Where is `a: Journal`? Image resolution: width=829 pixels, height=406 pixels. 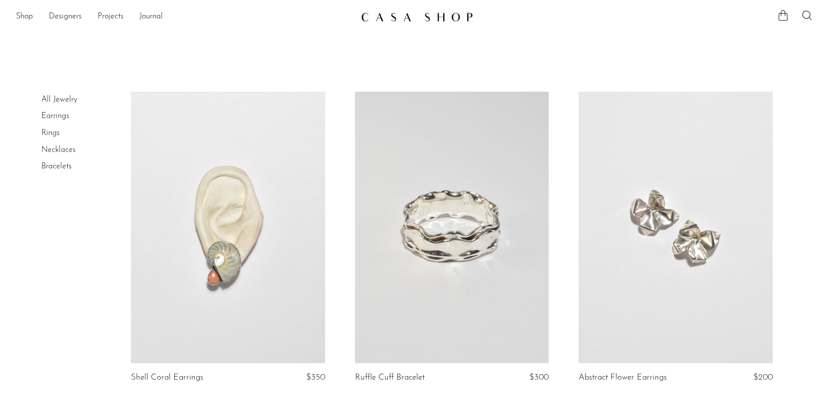
a: Journal is located at coordinates (151, 17).